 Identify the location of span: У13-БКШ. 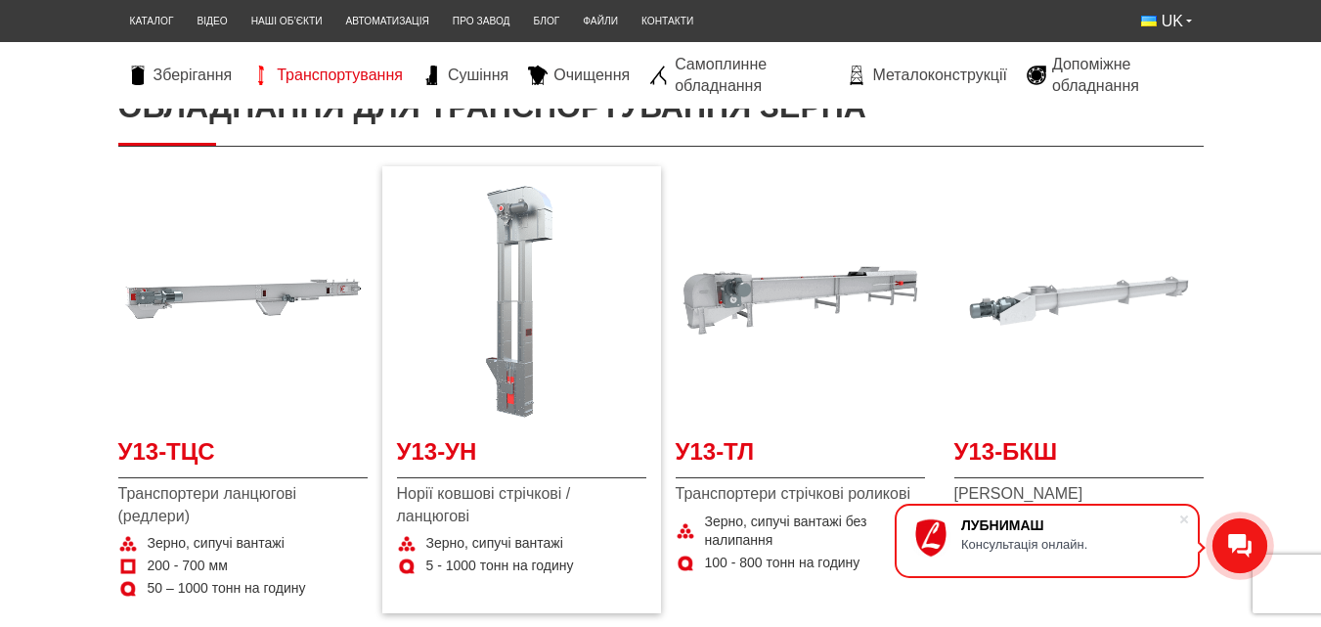
(1078, 457).